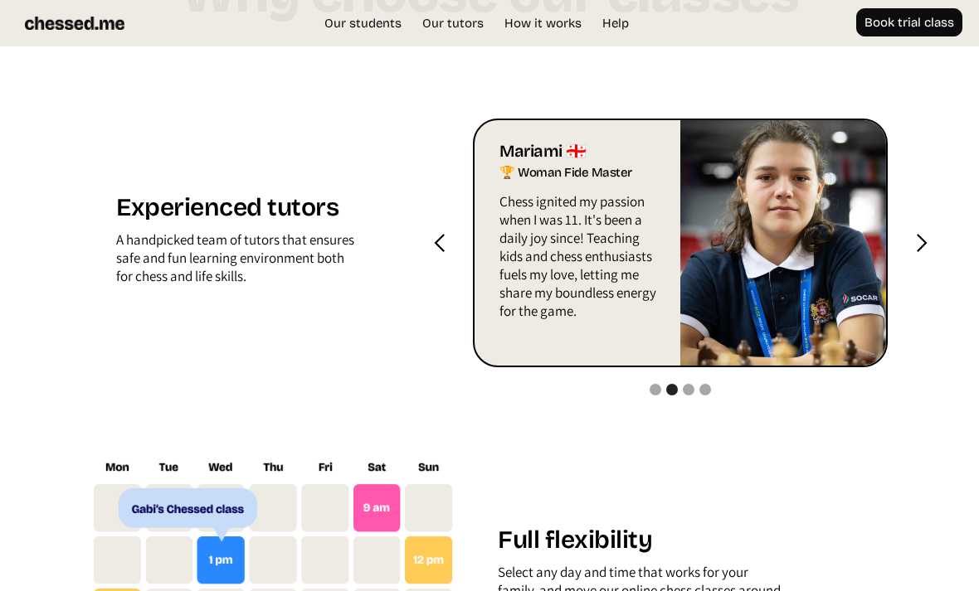 This screenshot has height=591, width=979. I want to click on div: next slide, so click(921, 243).